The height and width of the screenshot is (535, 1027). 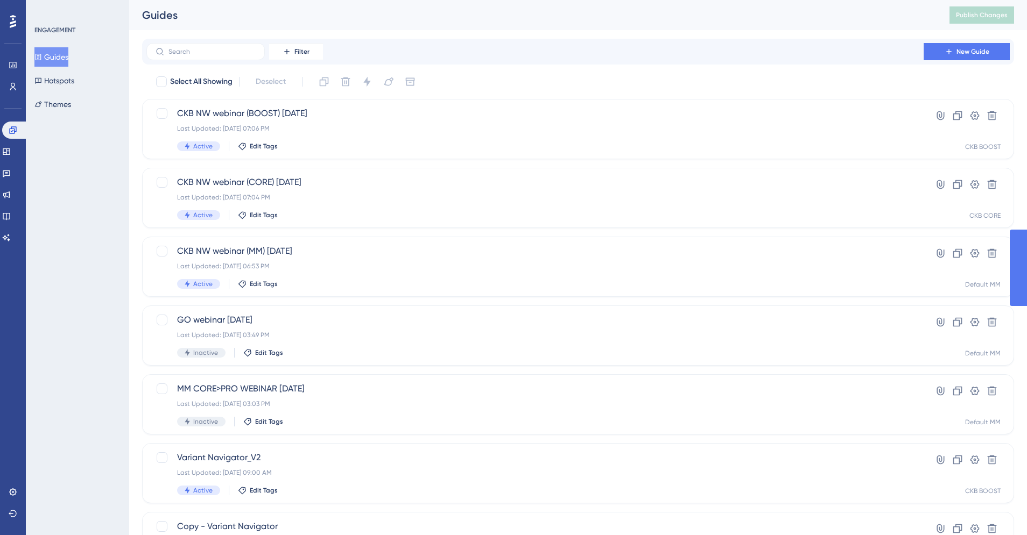 I want to click on input: Search, so click(x=212, y=52).